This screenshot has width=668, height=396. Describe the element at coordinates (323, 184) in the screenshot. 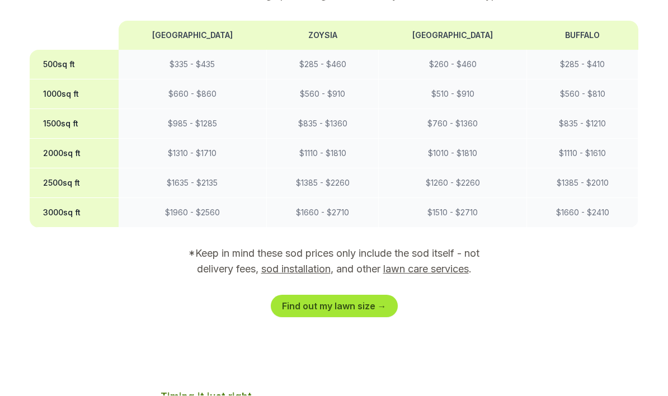

I see `td: $ 1385 - $ 2260` at that location.